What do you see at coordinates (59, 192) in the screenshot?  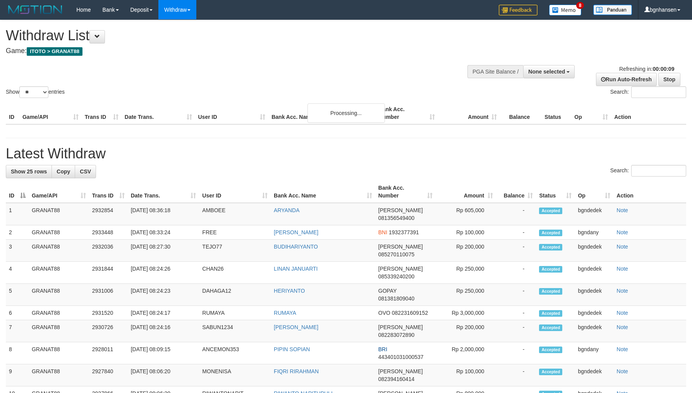 I see `th: Game/API: activate to sort column ascending` at bounding box center [59, 192].